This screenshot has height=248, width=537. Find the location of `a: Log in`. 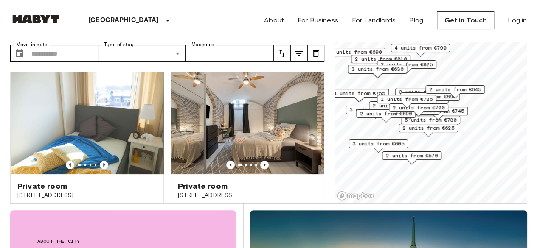

a: Log in is located at coordinates (517, 20).